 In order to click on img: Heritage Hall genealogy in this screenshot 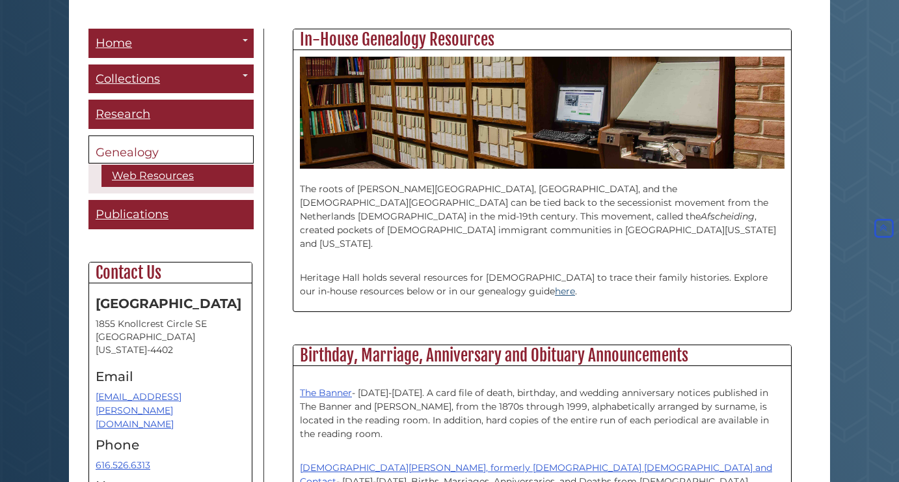, I will do `click(542, 112)`.